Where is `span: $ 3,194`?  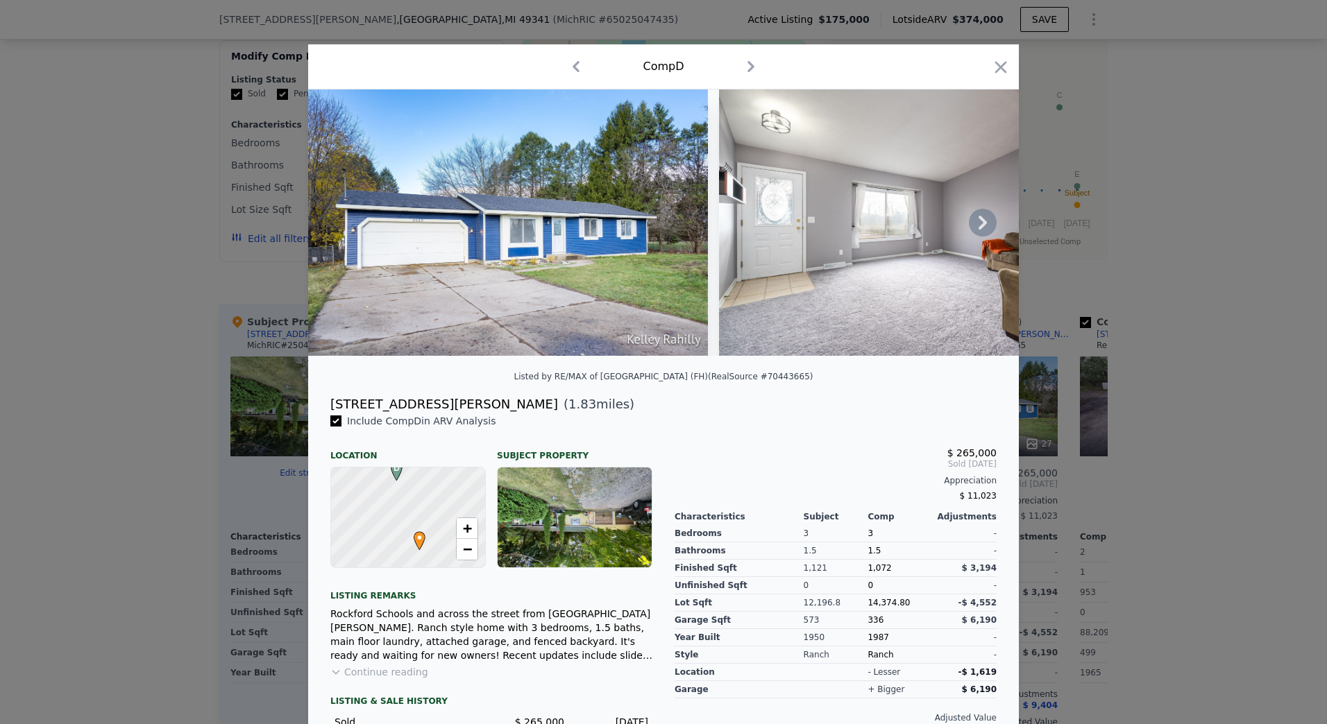 span: $ 3,194 is located at coordinates (979, 568).